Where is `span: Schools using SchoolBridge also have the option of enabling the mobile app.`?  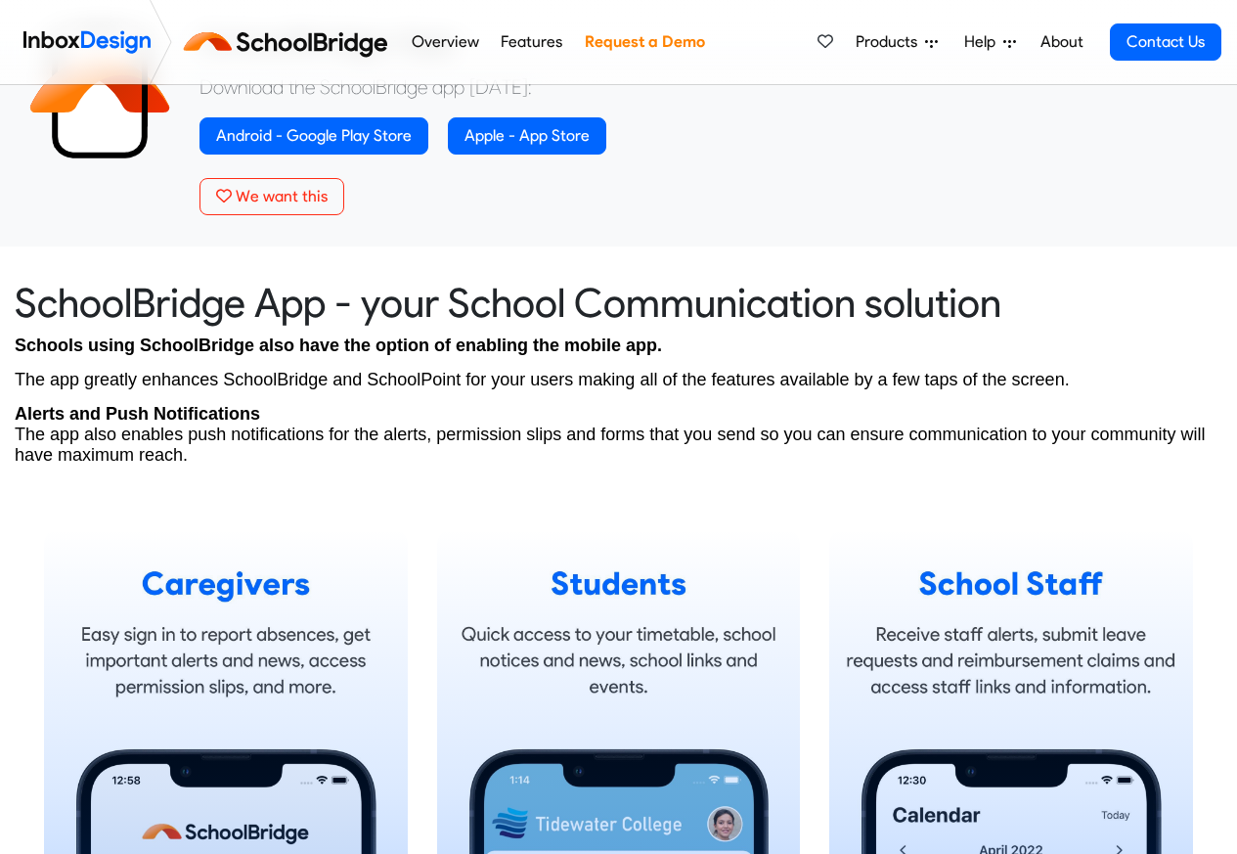
span: Schools using SchoolBridge also have the option of enabling the mobile app. is located at coordinates (338, 345).